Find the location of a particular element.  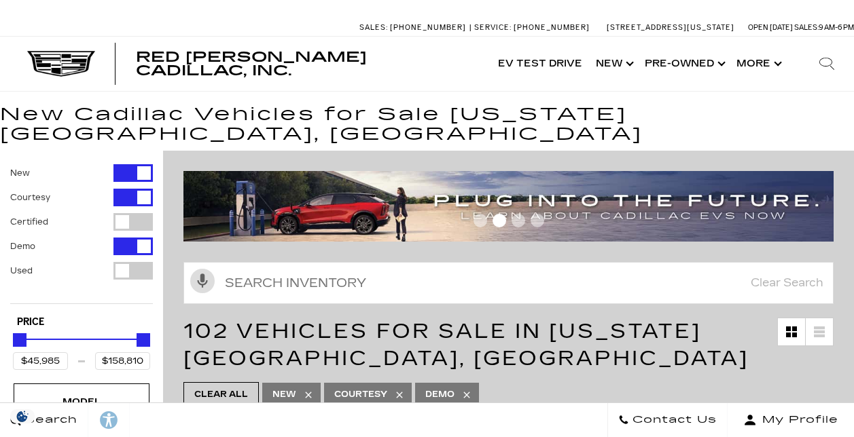

img: ev-blog-post-banners4 is located at coordinates (513, 206).